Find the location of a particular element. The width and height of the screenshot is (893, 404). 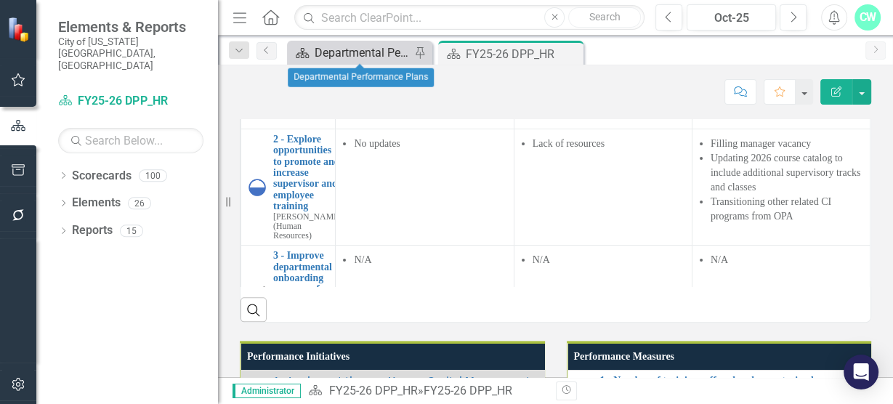

li: No updates is located at coordinates (430, 144).